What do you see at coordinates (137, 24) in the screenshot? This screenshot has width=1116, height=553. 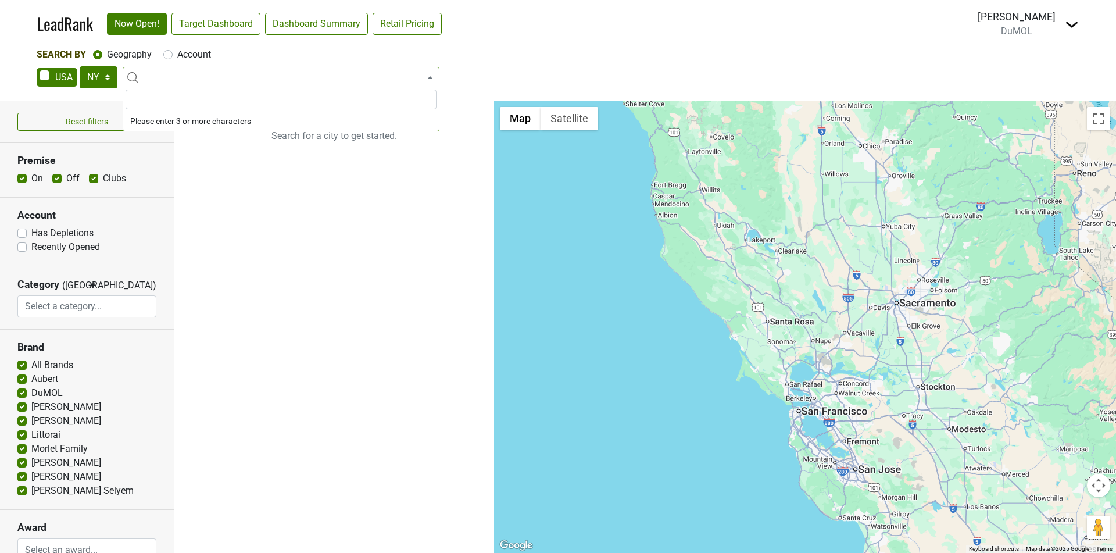 I see `a: Now Open!` at bounding box center [137, 24].